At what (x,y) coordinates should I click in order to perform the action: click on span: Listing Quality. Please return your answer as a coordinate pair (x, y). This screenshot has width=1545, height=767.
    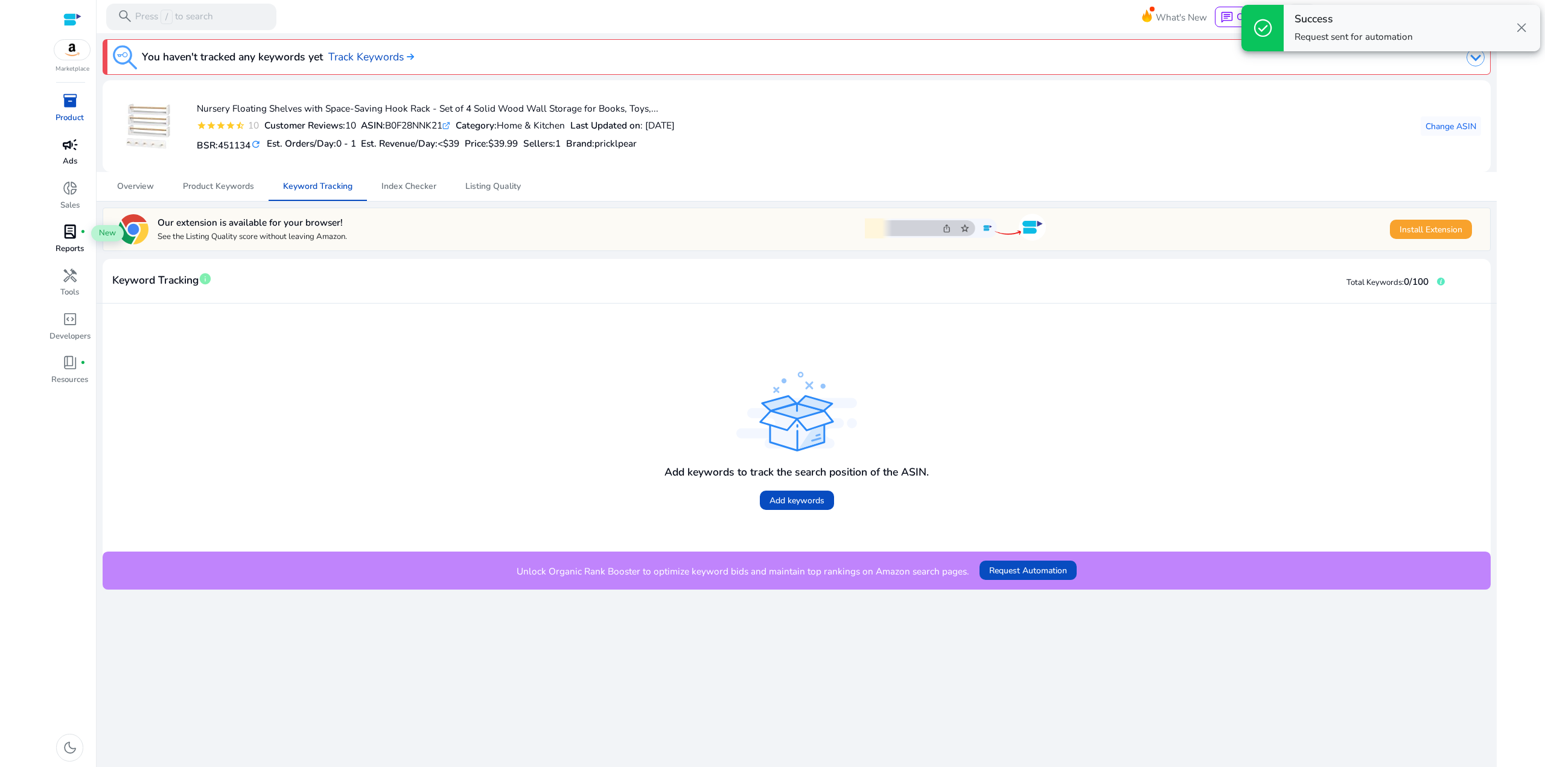
    Looking at the image, I should click on (493, 186).